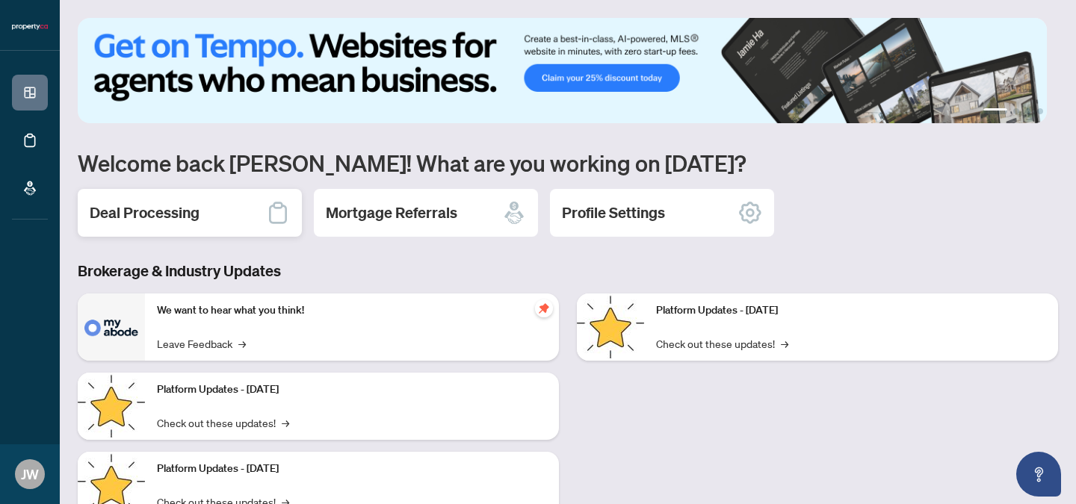 This screenshot has height=504, width=1076. I want to click on h2: Profile Settings, so click(613, 213).